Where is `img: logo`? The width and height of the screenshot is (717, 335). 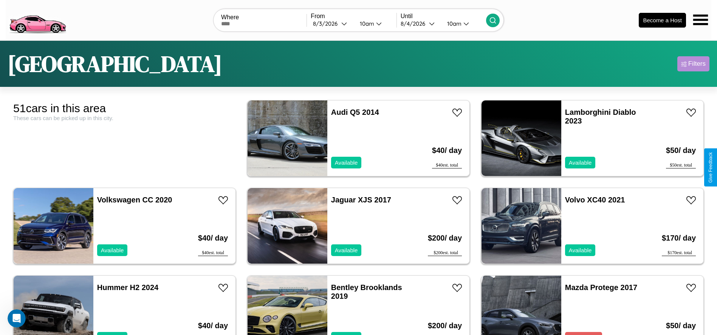
img: logo is located at coordinates (37, 19).